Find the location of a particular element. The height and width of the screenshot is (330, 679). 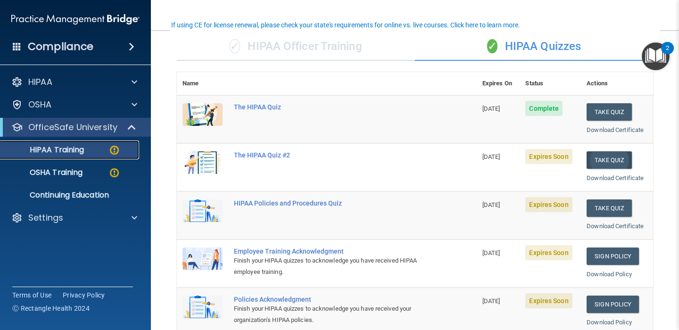

h4: Compliance is located at coordinates (60, 47).